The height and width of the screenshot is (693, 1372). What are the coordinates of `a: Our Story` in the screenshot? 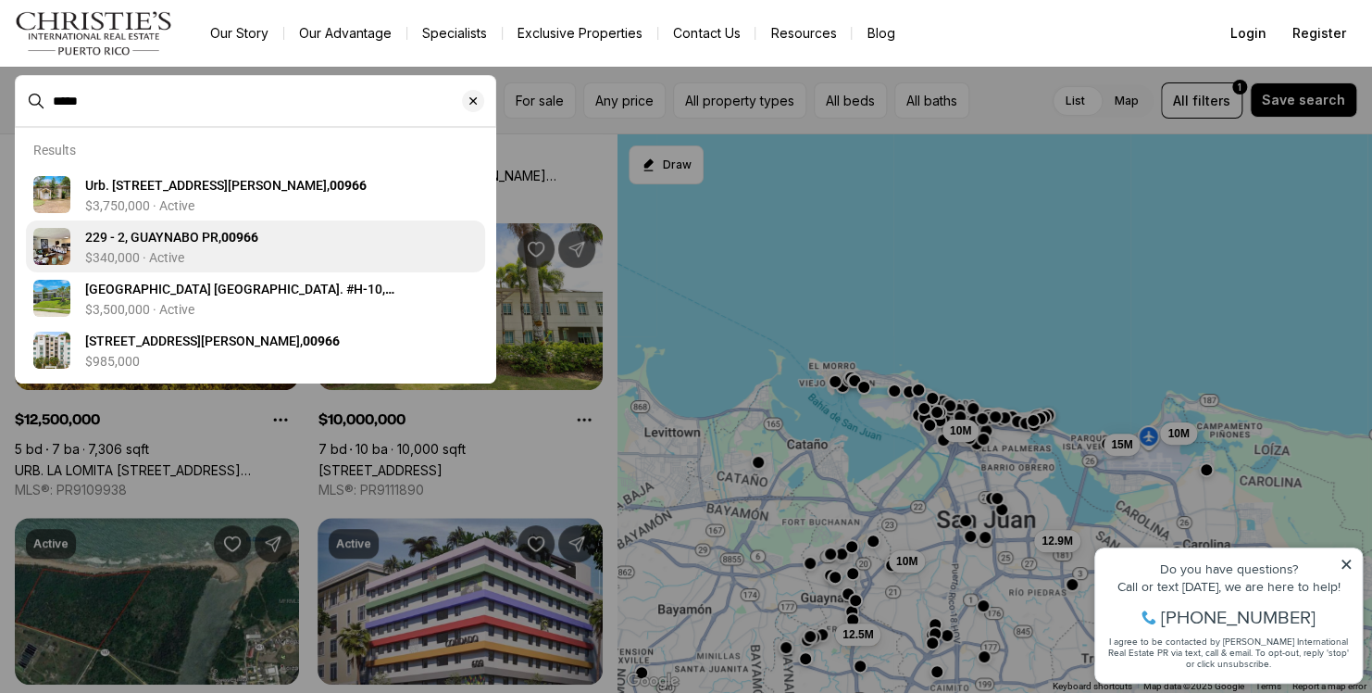 It's located at (239, 33).